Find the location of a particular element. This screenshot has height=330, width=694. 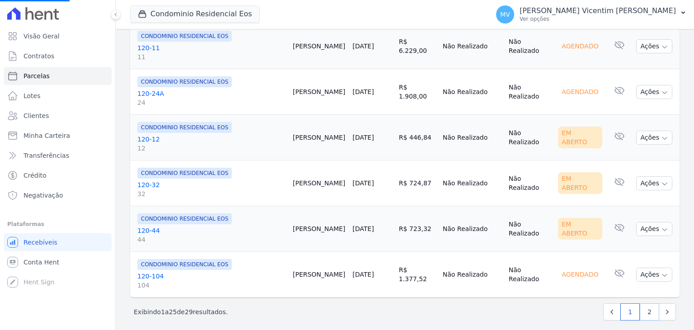

a: Lotes is located at coordinates (57, 96).